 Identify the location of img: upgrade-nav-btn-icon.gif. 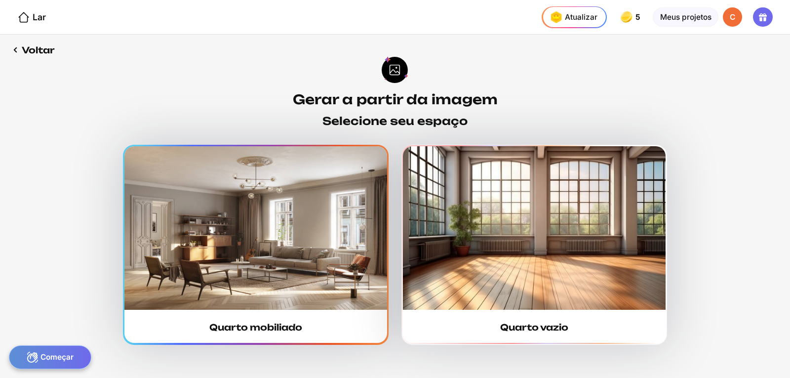
(556, 17).